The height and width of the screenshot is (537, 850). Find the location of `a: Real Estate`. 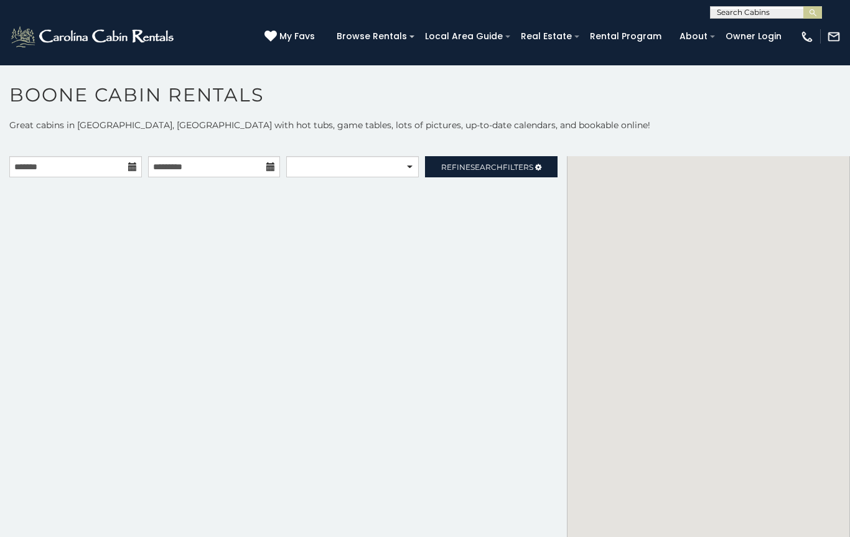

a: Real Estate is located at coordinates (546, 36).